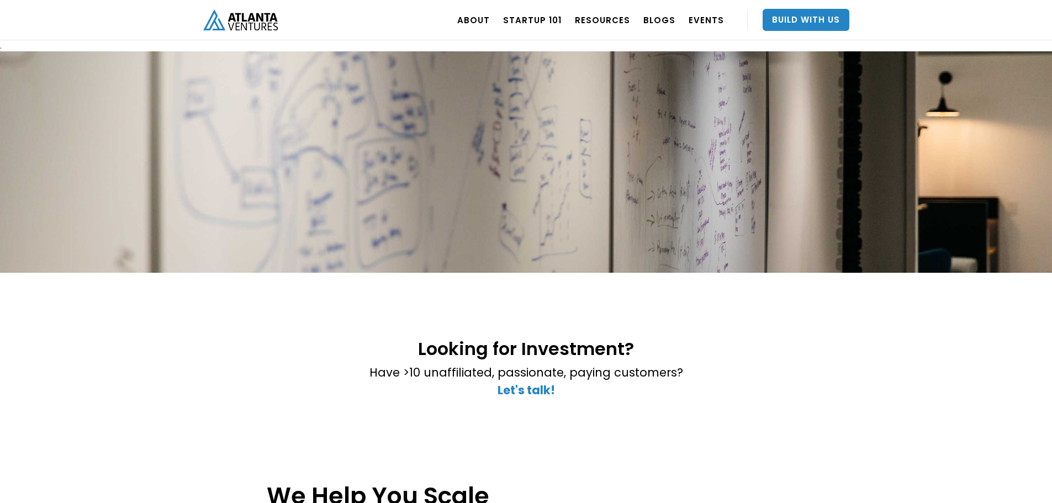 Image resolution: width=1052 pixels, height=503 pixels. I want to click on a: RESOURCES, so click(602, 20).